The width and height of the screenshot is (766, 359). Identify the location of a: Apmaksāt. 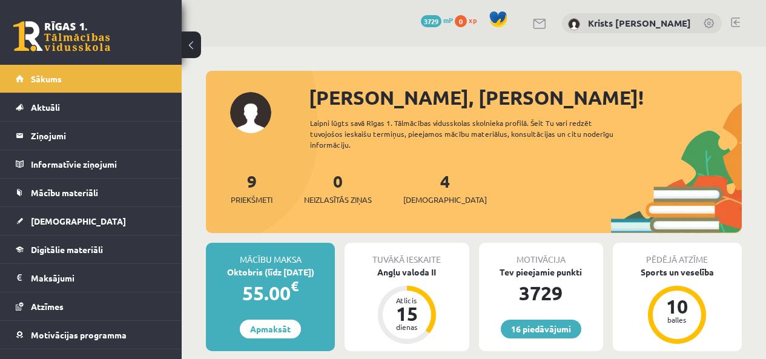
(270, 329).